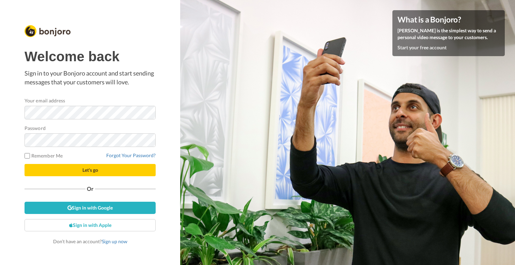 The image size is (515, 265). What do you see at coordinates (131, 155) in the screenshot?
I see `a: Forgot Your Password?` at bounding box center [131, 155].